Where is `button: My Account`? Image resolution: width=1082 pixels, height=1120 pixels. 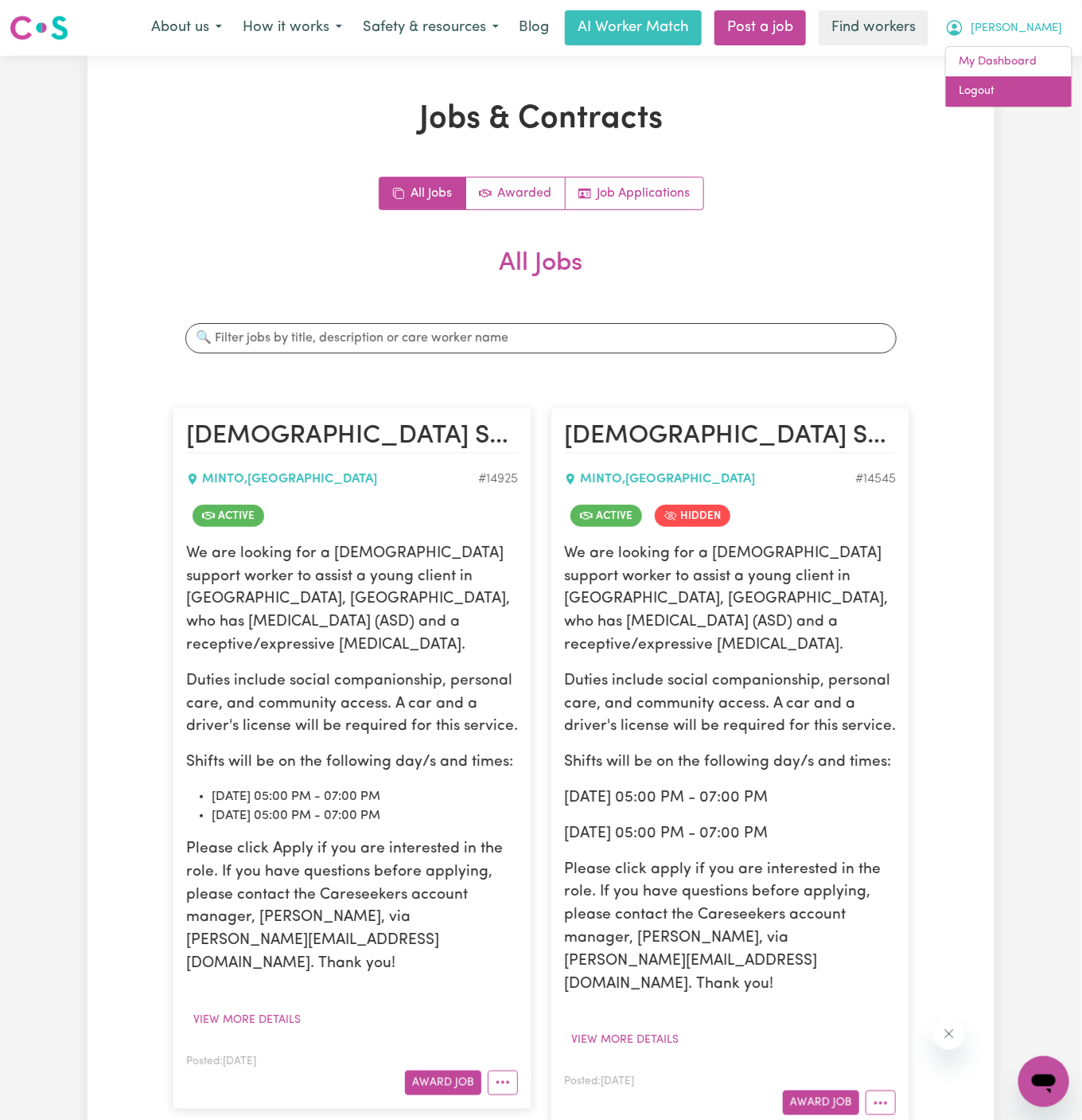
button: My Account is located at coordinates (1003, 28).